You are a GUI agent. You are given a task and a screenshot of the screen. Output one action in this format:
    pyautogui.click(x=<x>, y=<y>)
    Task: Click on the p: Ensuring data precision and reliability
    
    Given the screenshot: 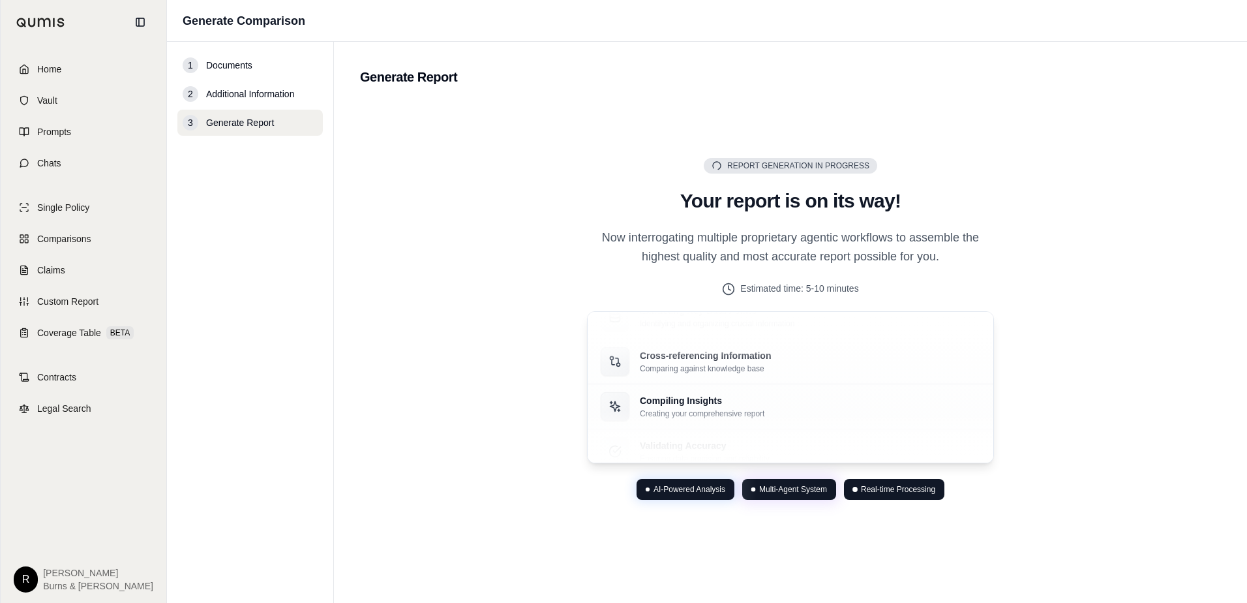 What is the action you would take?
    pyautogui.click(x=705, y=459)
    